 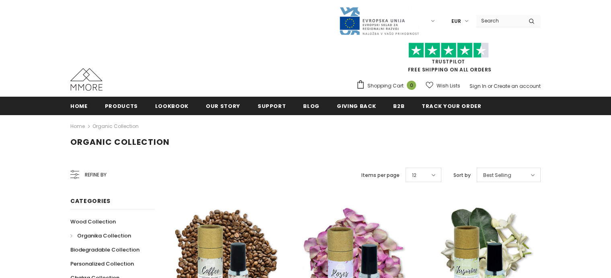 I want to click on span: Shopping Cart, so click(x=385, y=86).